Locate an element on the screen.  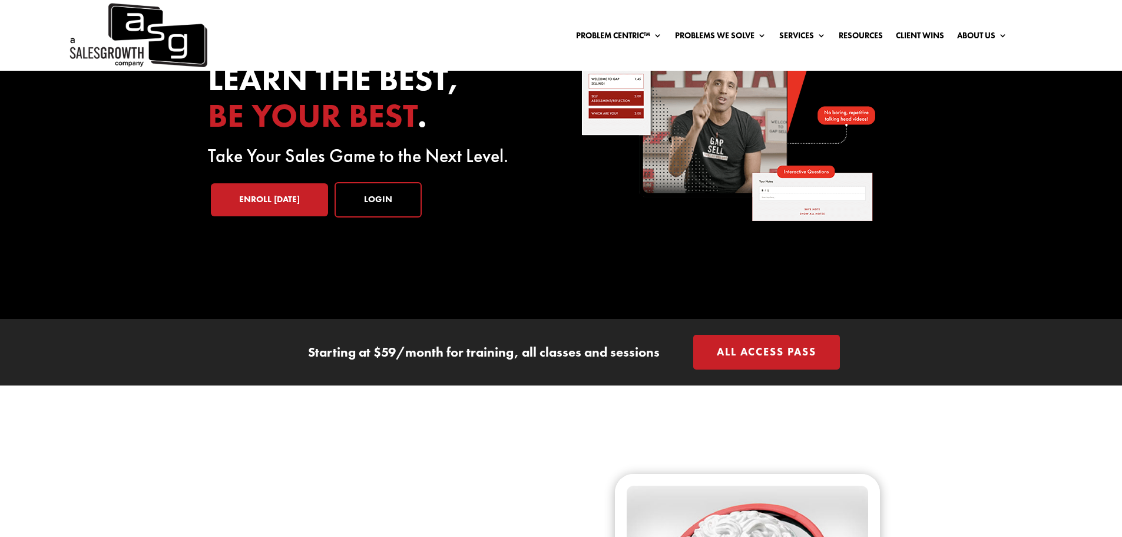
a: Services is located at coordinates (802, 38).